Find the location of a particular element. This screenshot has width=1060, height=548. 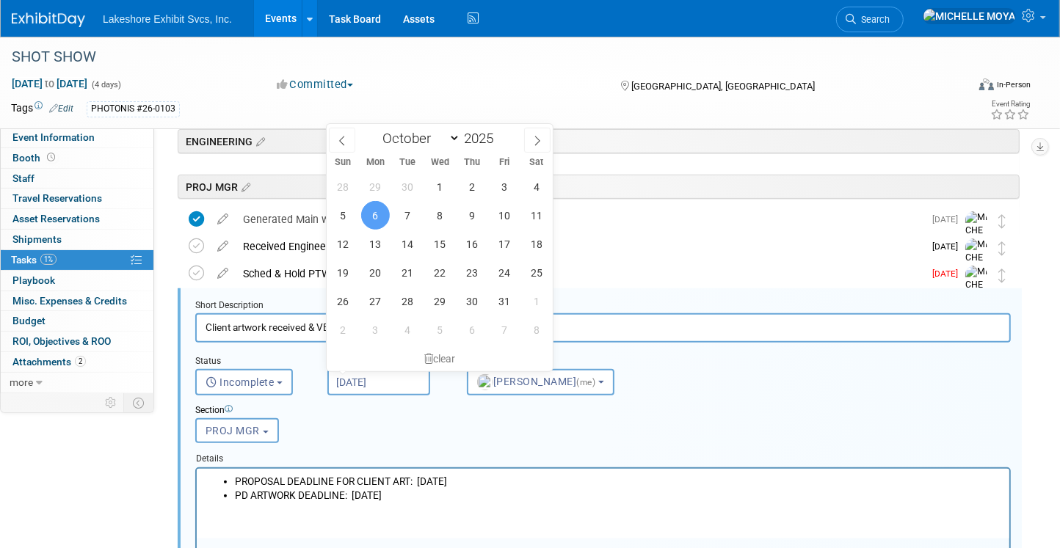

span: October 16, 2025 is located at coordinates (472, 244).